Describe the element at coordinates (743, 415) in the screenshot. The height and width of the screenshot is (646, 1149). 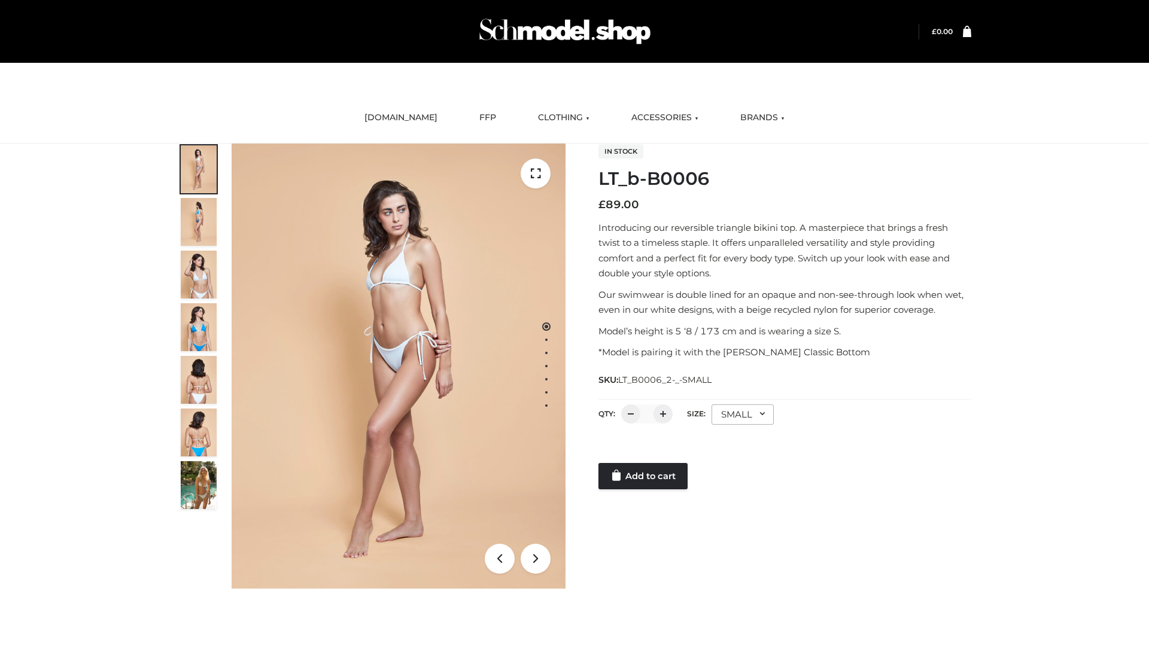
I see `div: SMALL` at that location.